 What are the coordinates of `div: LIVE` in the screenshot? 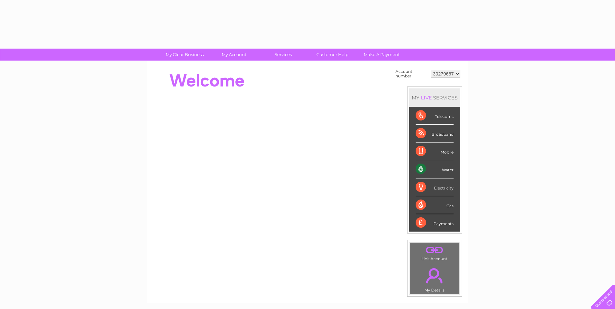 It's located at (426, 98).